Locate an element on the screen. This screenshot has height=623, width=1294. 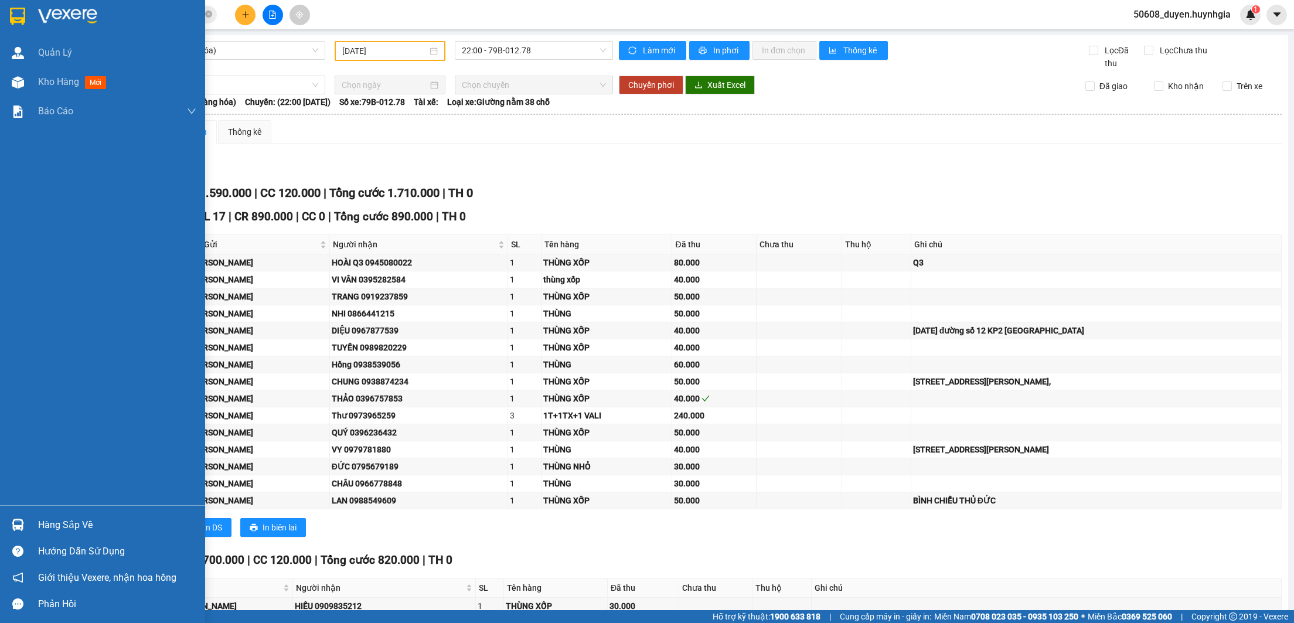
span: Tổng cước 820.000 is located at coordinates (370, 560).